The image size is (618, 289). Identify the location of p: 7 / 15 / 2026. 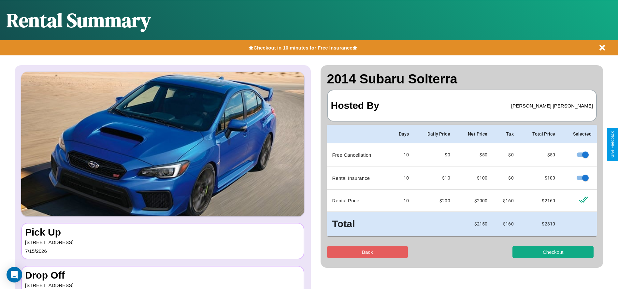
(163, 251).